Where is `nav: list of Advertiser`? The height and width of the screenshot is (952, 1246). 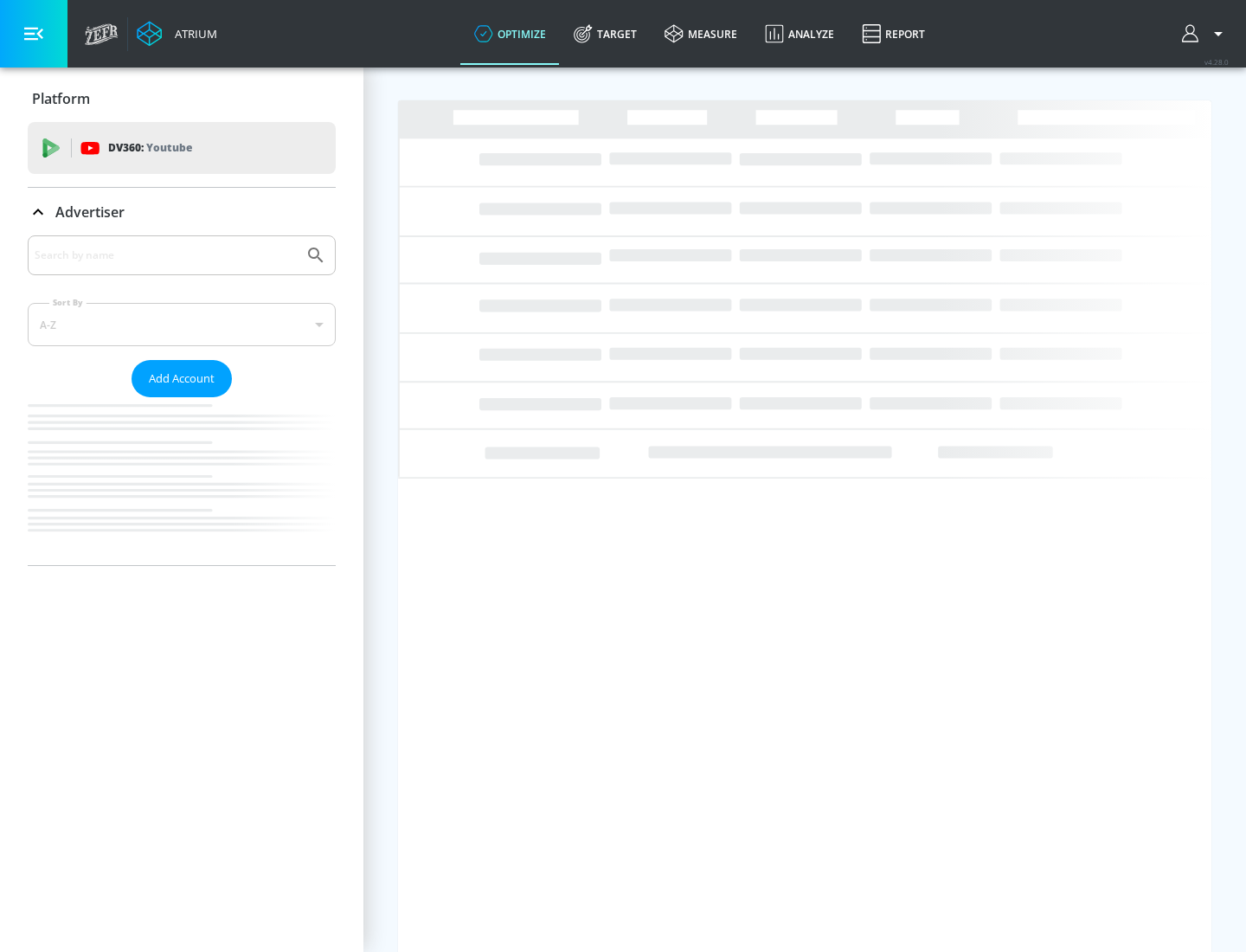
nav: list of Advertiser is located at coordinates (182, 481).